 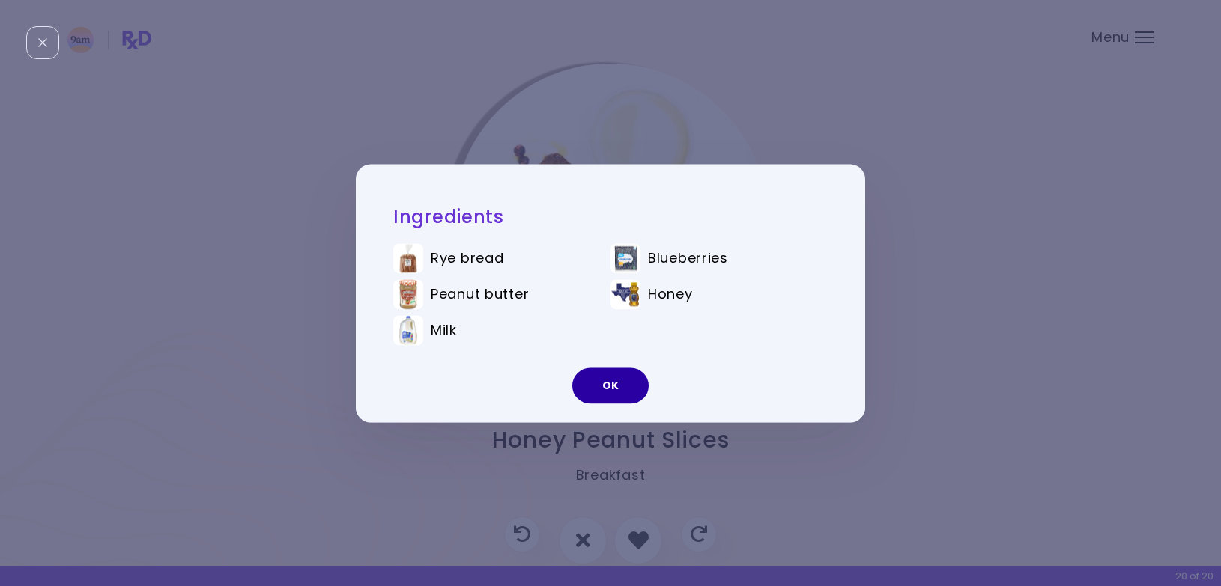 What do you see at coordinates (443, 330) in the screenshot?
I see `span: Milk` at bounding box center [443, 330].